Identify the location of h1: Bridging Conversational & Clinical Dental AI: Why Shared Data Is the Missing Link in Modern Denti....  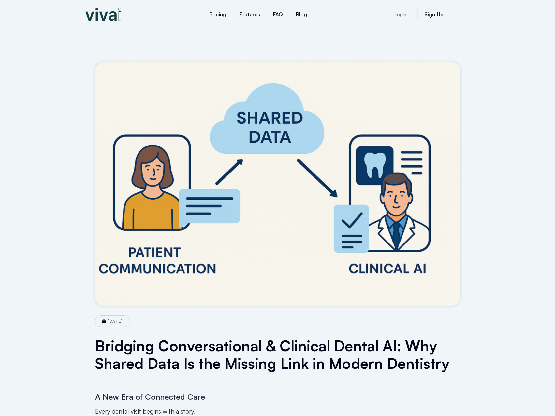
(277, 355).